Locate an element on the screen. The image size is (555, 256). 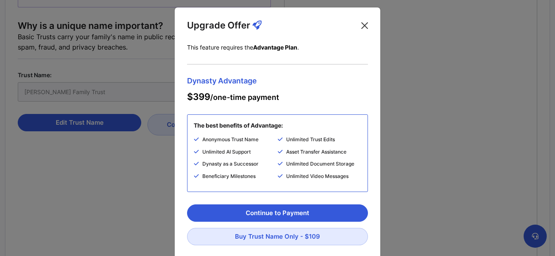
p: The best benefits of Advantage: is located at coordinates (238, 126).